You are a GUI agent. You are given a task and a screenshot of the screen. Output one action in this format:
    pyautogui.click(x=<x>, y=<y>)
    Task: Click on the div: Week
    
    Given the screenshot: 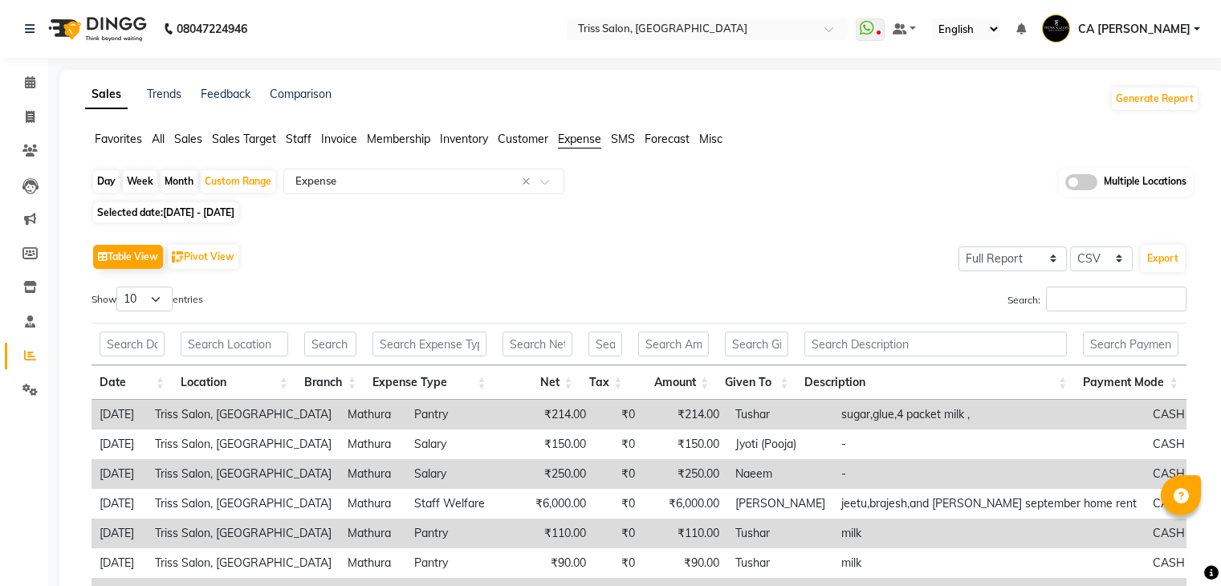 What is the action you would take?
    pyautogui.click(x=140, y=181)
    